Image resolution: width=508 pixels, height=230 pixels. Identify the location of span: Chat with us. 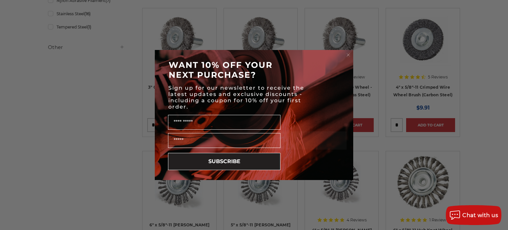
(480, 215).